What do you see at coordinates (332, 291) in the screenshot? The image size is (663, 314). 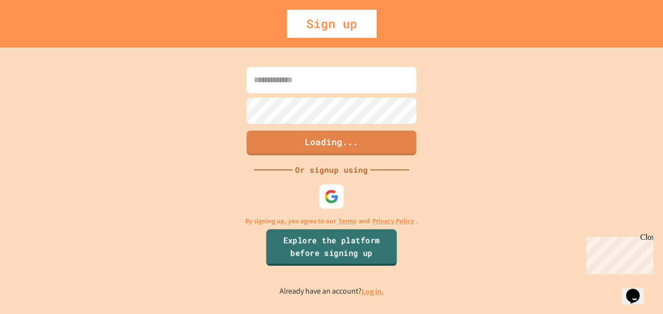 I see `p: Already have an account?` at bounding box center [332, 291].